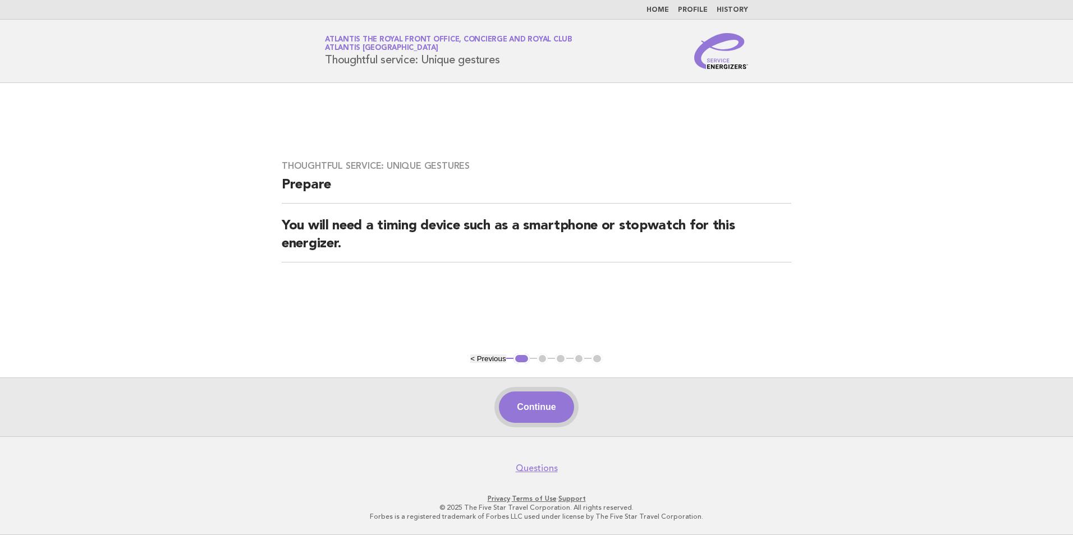 The width and height of the screenshot is (1073, 535). Describe the element at coordinates (536, 190) in the screenshot. I see `h2: Prepare` at that location.